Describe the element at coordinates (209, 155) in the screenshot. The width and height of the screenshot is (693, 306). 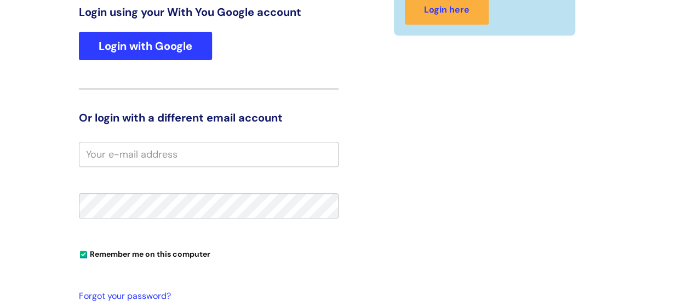
I see `input: Your e-mail address` at that location.